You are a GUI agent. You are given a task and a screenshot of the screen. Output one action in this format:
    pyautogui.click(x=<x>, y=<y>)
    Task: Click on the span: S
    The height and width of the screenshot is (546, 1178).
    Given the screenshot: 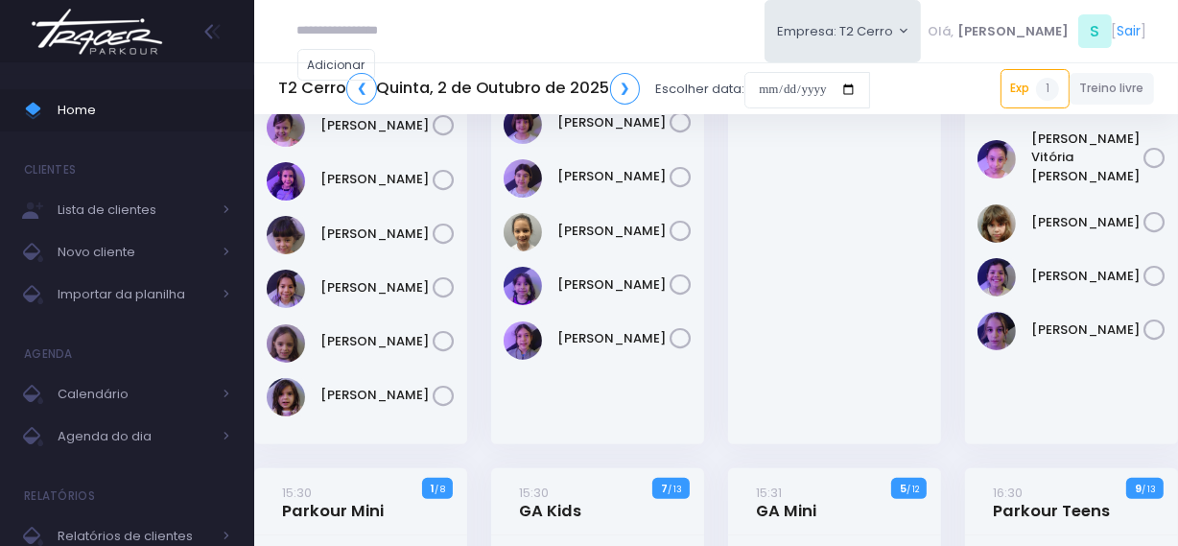 What is the action you would take?
    pyautogui.click(x=1095, y=31)
    